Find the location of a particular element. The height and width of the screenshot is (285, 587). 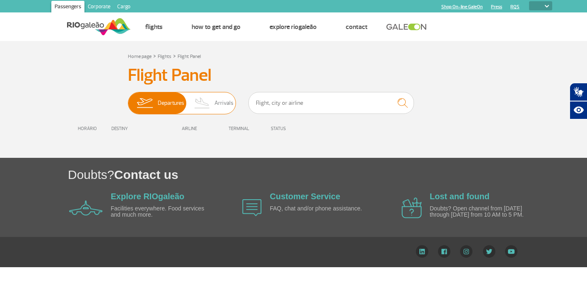

a: Home page is located at coordinates (140, 56).